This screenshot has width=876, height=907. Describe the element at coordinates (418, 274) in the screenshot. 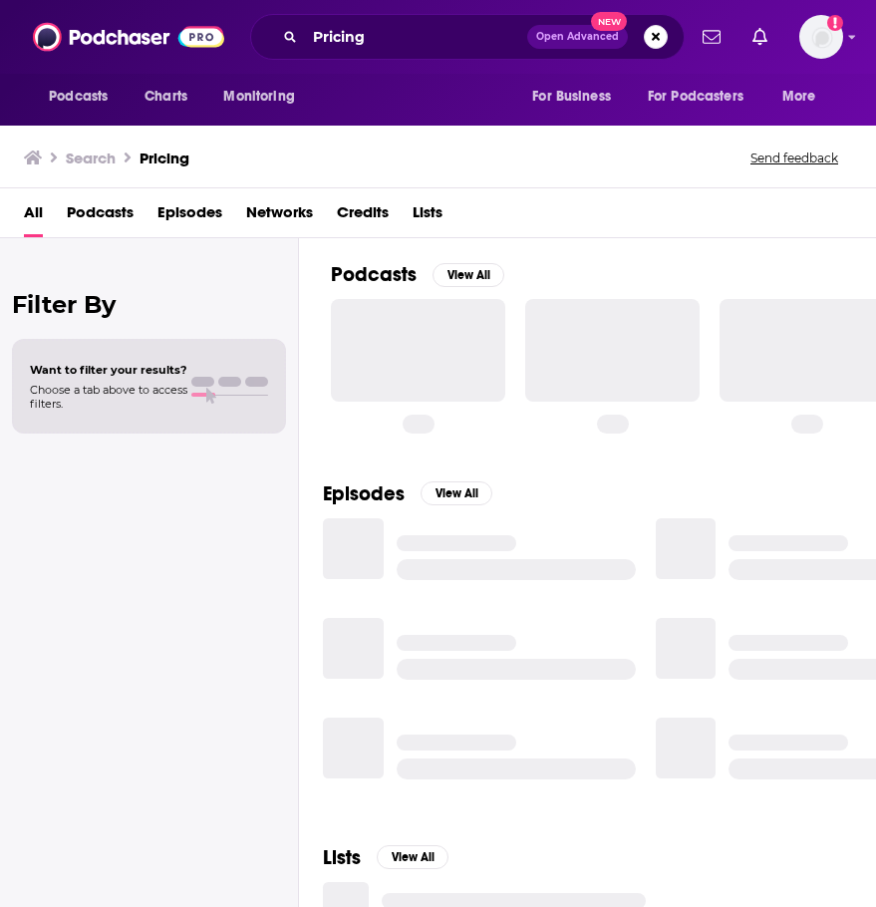

I see `a: PodcastsView All` at that location.